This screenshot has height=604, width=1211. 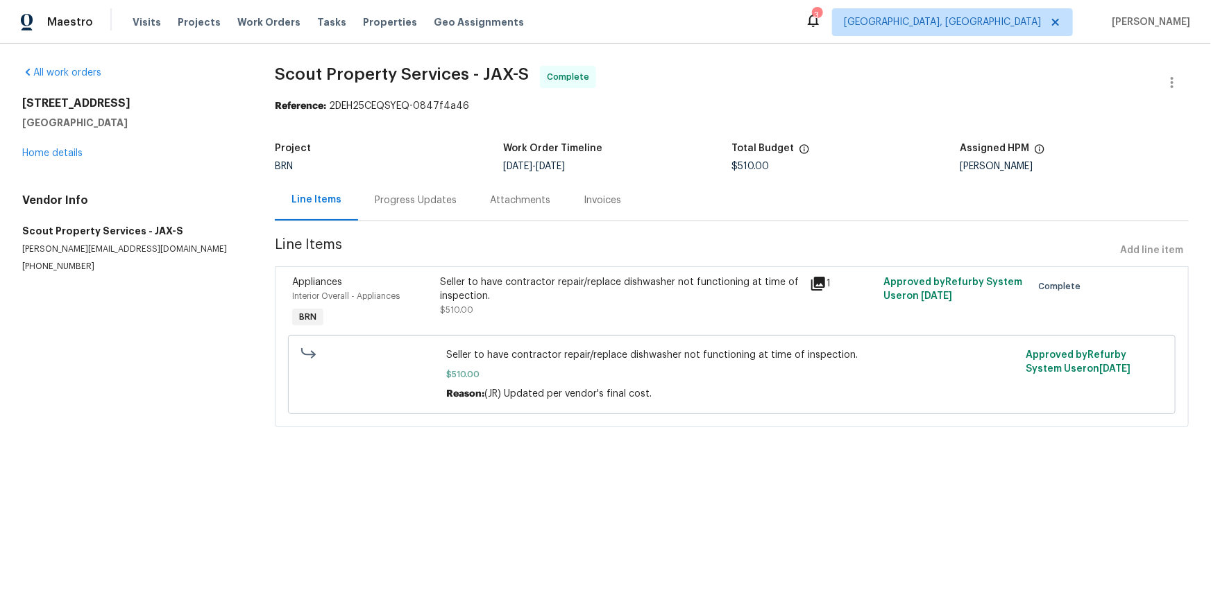 What do you see at coordinates (146, 22) in the screenshot?
I see `span: Visits` at bounding box center [146, 22].